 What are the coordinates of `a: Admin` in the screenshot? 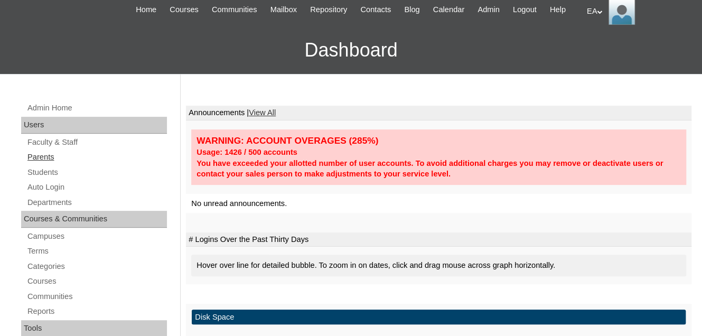 It's located at (488, 10).